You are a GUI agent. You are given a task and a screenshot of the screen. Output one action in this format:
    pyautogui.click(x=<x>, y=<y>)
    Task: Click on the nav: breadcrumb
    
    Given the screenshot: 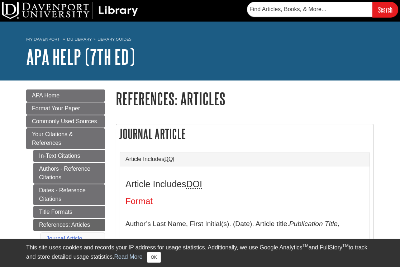 What is the action you would take?
    pyautogui.click(x=200, y=40)
    